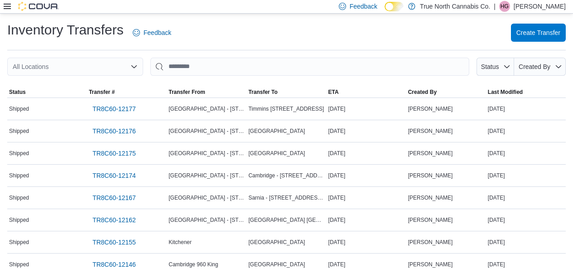 This screenshot has height=269, width=573. I want to click on span: Transfer To, so click(263, 92).